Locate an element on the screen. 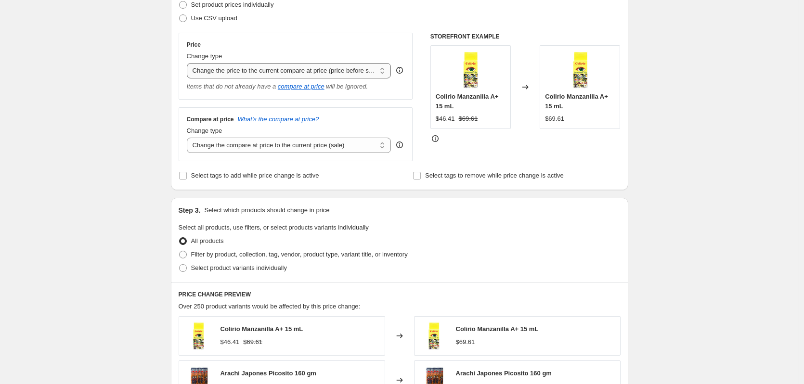  span: Select product variants individually is located at coordinates (239, 268).